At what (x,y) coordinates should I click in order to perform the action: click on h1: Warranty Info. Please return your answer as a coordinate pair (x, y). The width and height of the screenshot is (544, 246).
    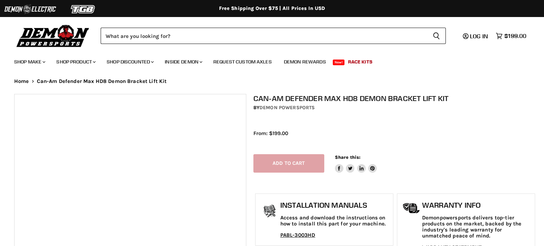
    Looking at the image, I should click on (477, 205).